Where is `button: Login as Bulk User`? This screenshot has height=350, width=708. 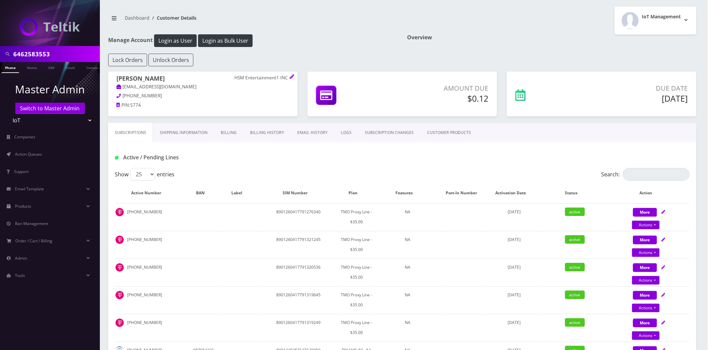
button: Login as Bulk User is located at coordinates (226, 41).